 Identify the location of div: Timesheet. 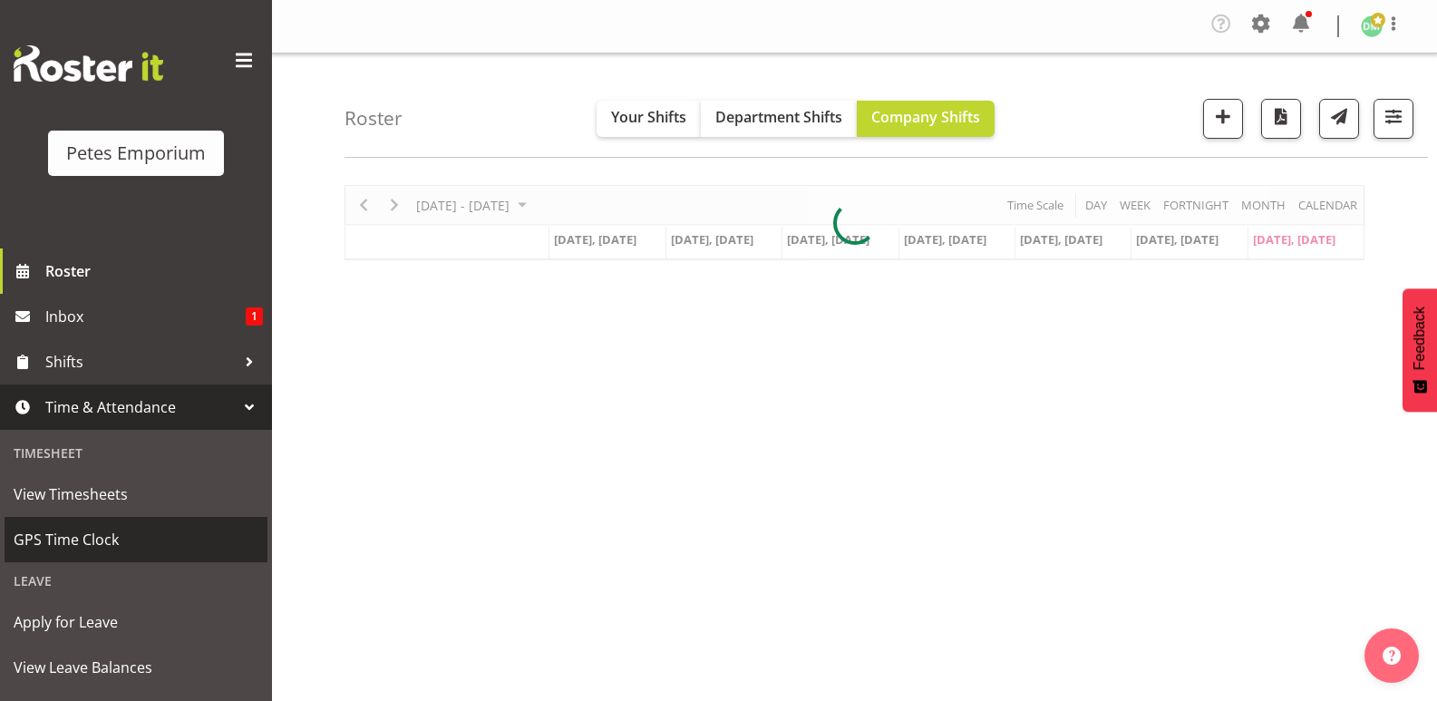
(136, 452).